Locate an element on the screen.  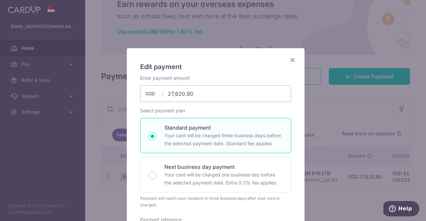
p: Your card will be charged one business day before the selected payment date. Extra 0.3% fee applies. is located at coordinates (223, 179).